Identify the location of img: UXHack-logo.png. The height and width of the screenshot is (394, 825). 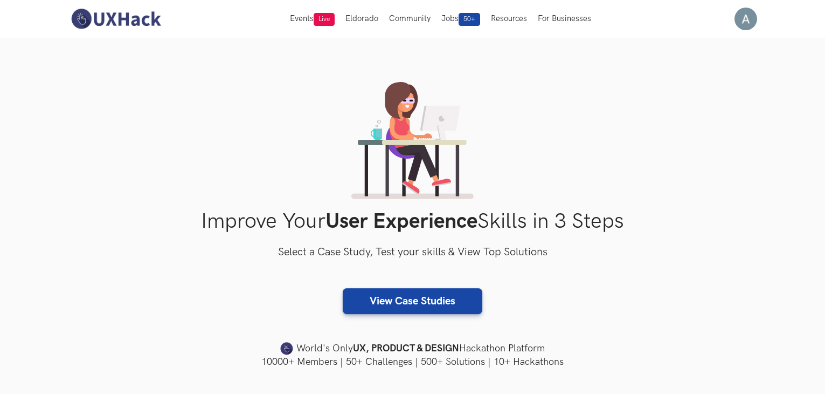
(116, 19).